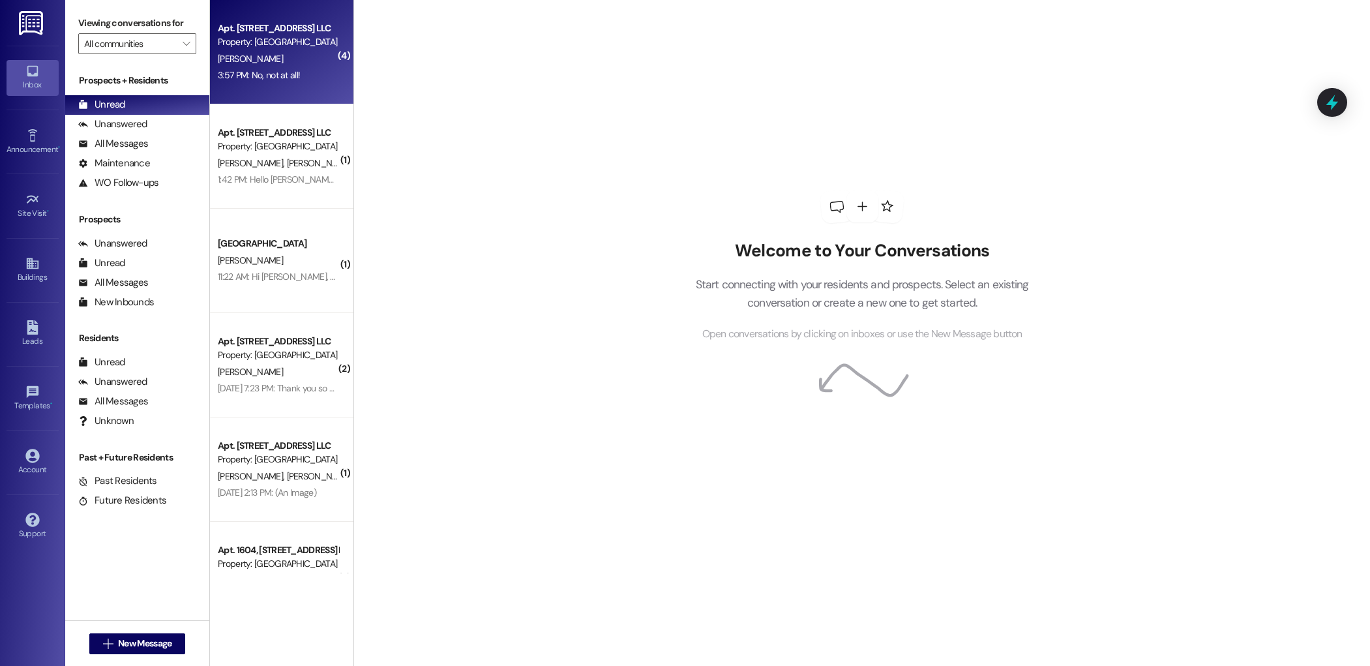  Describe the element at coordinates (130, 44) in the screenshot. I see `input: All communities` at that location.